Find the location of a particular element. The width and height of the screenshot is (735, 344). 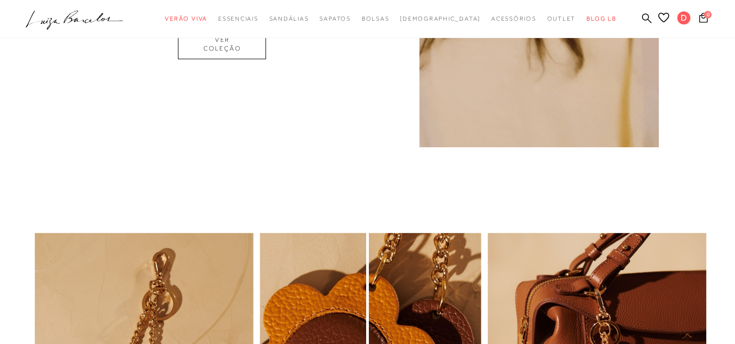

span: Essenciais is located at coordinates (238, 18).